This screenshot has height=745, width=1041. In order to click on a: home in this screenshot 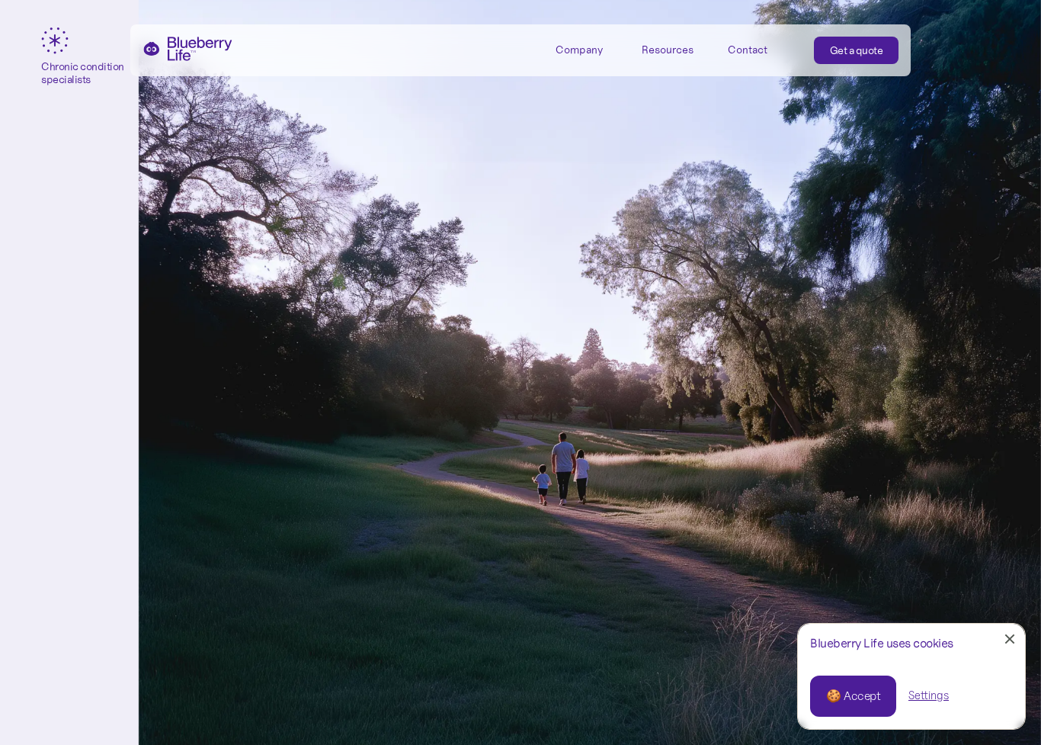, I will do `click(188, 49)`.